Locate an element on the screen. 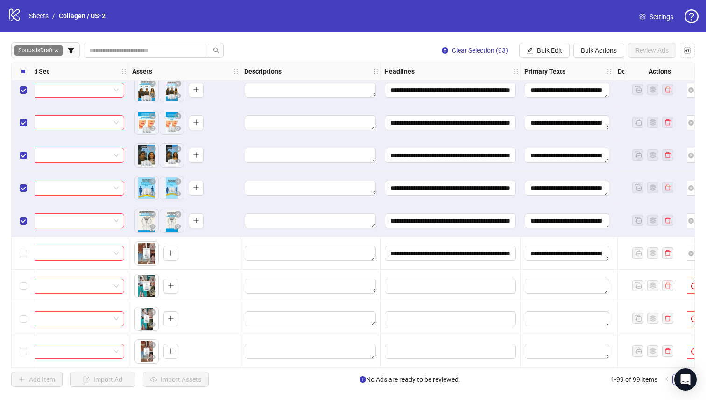  button: Clear Selection (93) is located at coordinates (475, 50).